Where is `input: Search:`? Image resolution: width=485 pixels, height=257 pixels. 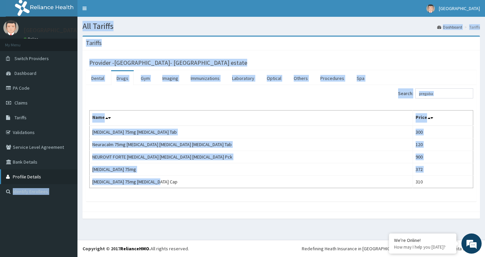
input: Search: is located at coordinates (444, 94).